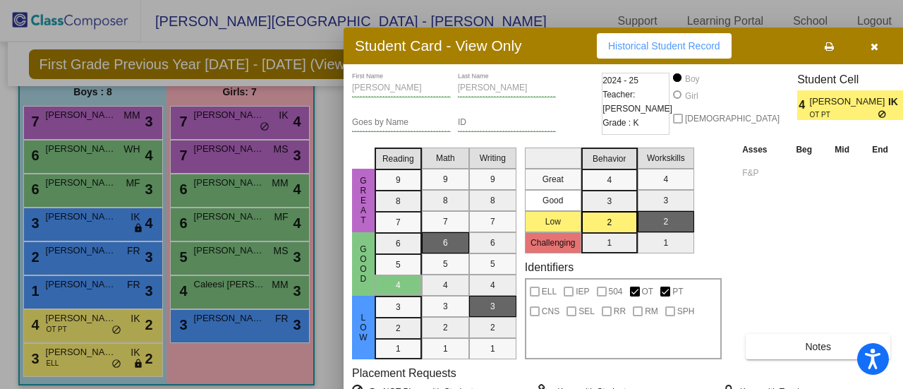 Image resolution: width=903 pixels, height=389 pixels. I want to click on th: End, so click(879, 150).